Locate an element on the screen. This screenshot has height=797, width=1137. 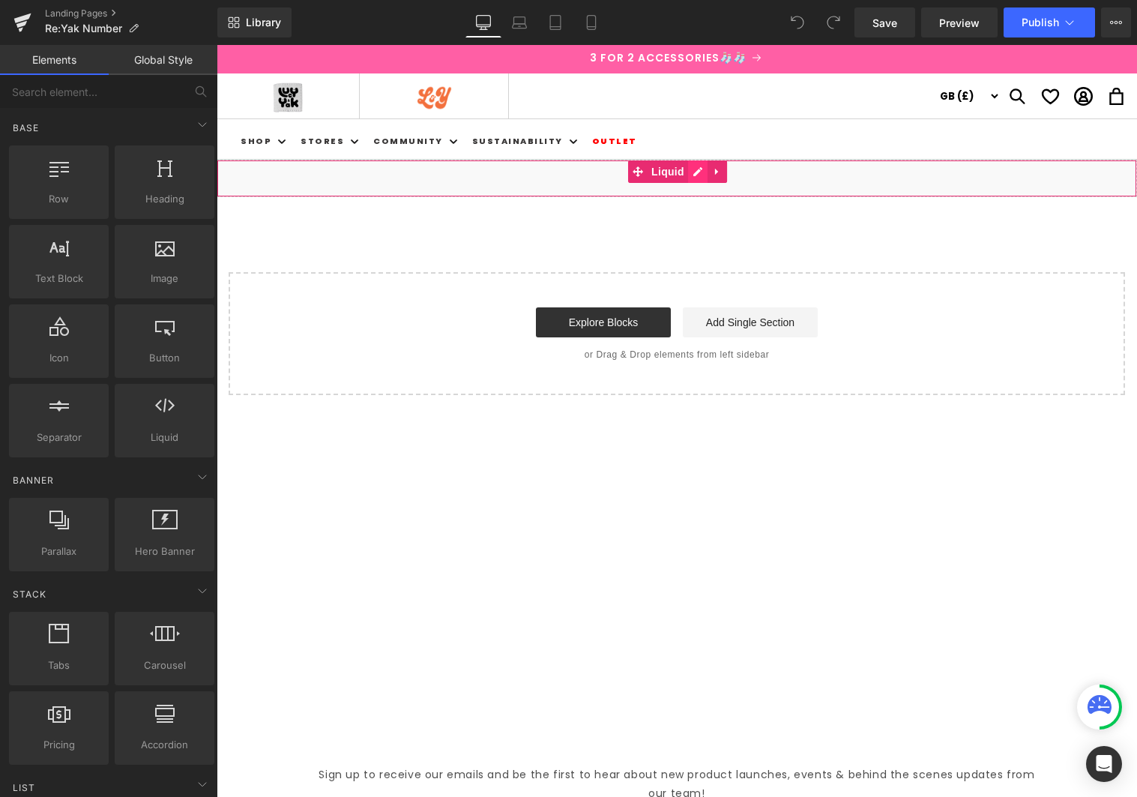
span: Shop is located at coordinates (39, 96).